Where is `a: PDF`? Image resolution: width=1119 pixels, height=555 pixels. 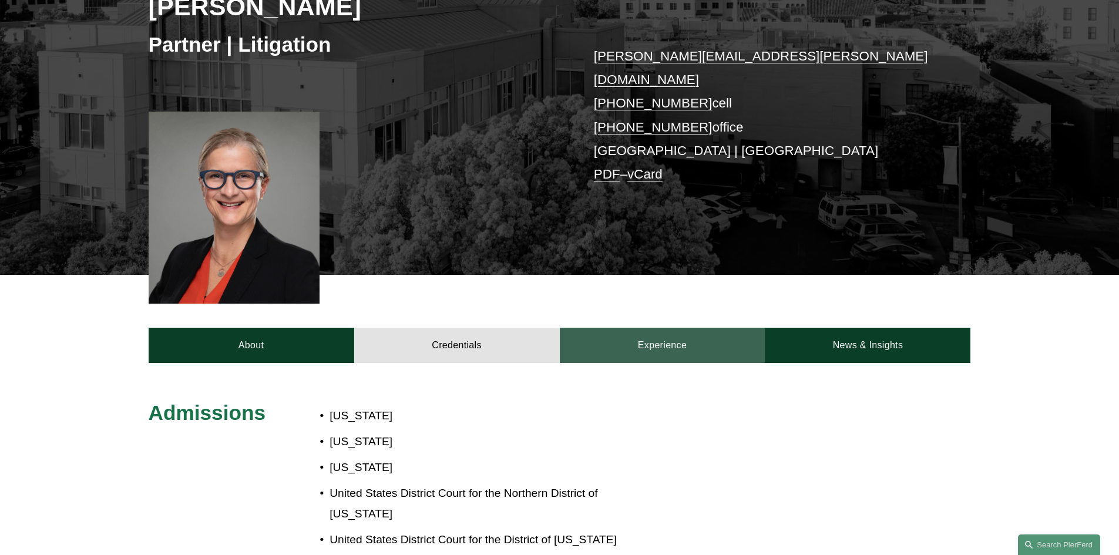 a: PDF is located at coordinates (607, 174).